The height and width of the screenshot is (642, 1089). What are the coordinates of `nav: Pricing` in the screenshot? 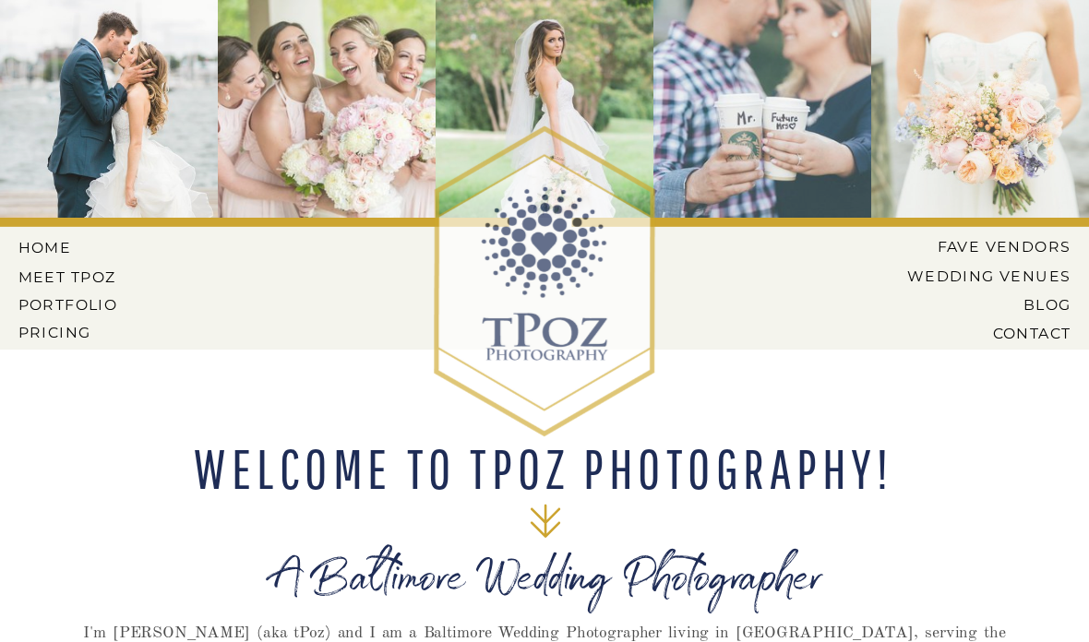 It's located at (70, 332).